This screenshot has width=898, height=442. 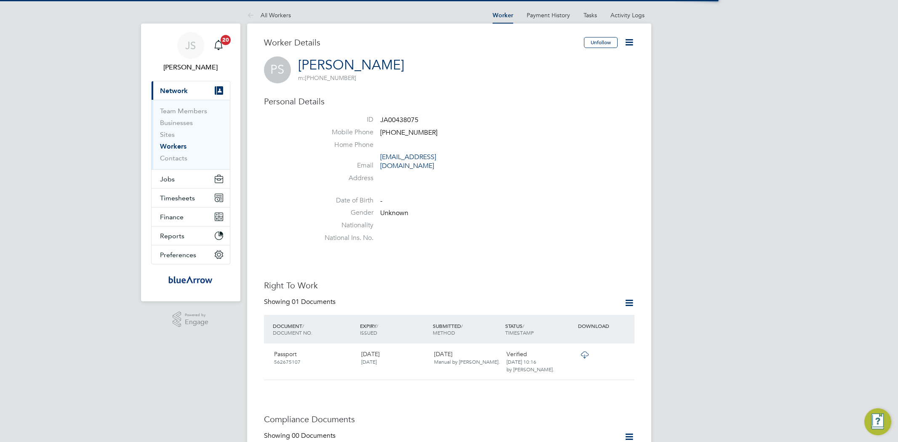 What do you see at coordinates (173, 146) in the screenshot?
I see `a: Workers` at bounding box center [173, 146].